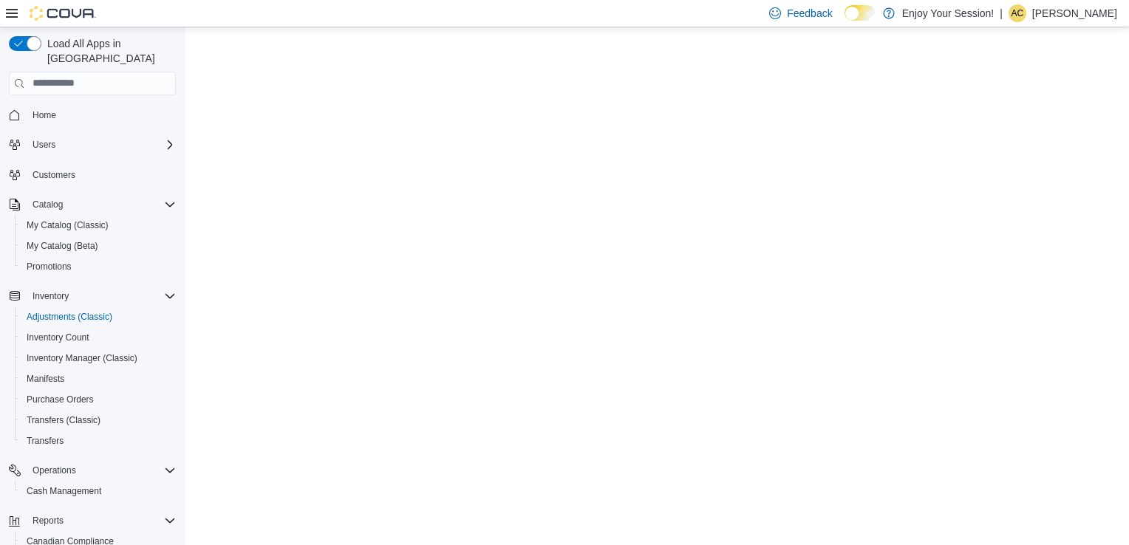 The image size is (1129, 545). What do you see at coordinates (69, 317) in the screenshot?
I see `a: Adjustments (Classic)` at bounding box center [69, 317].